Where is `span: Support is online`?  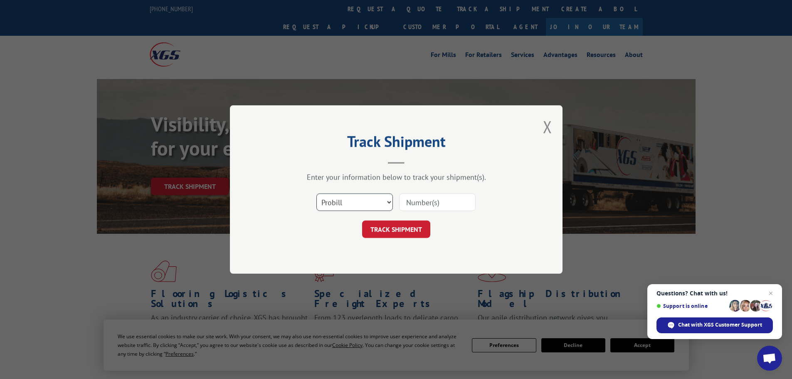
span: Support is online is located at coordinates (691, 306).